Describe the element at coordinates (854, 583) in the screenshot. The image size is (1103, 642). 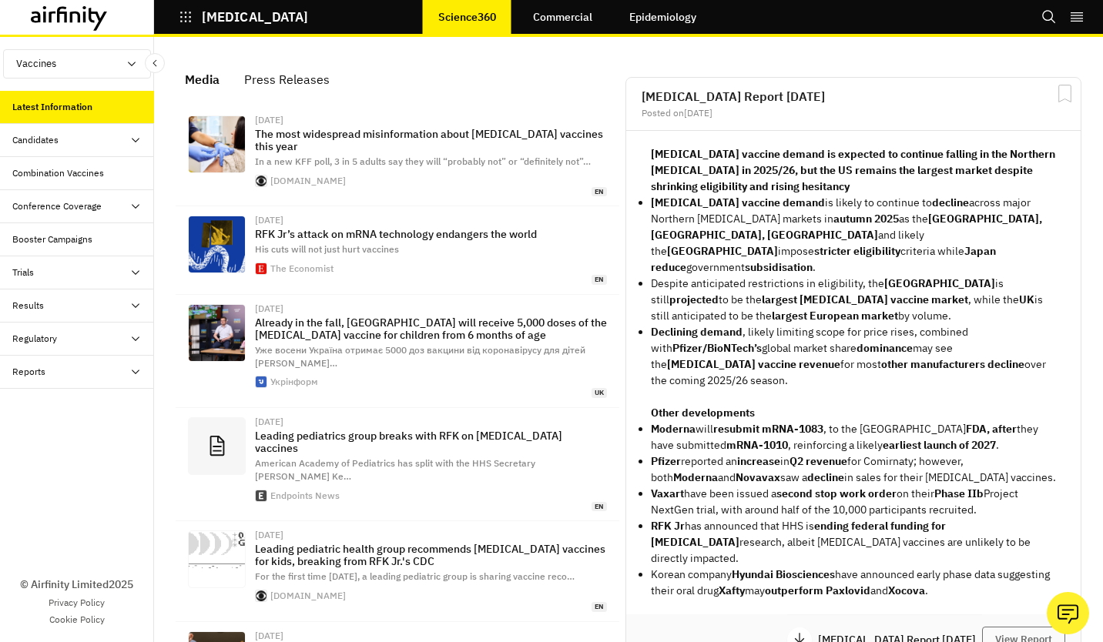
I see `p: Korean company have announced early phase data suggesting their oral drug may and .` at that location.